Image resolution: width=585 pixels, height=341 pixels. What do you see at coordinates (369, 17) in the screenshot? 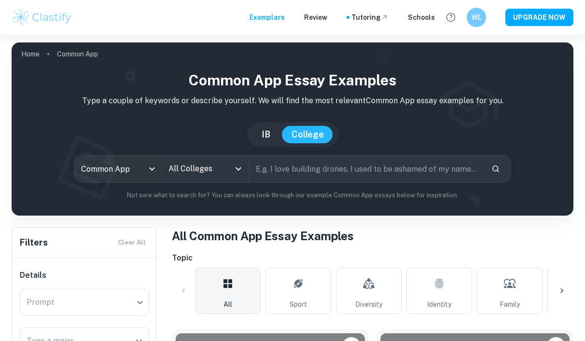
I see `div: Tutoring` at bounding box center [369, 17].